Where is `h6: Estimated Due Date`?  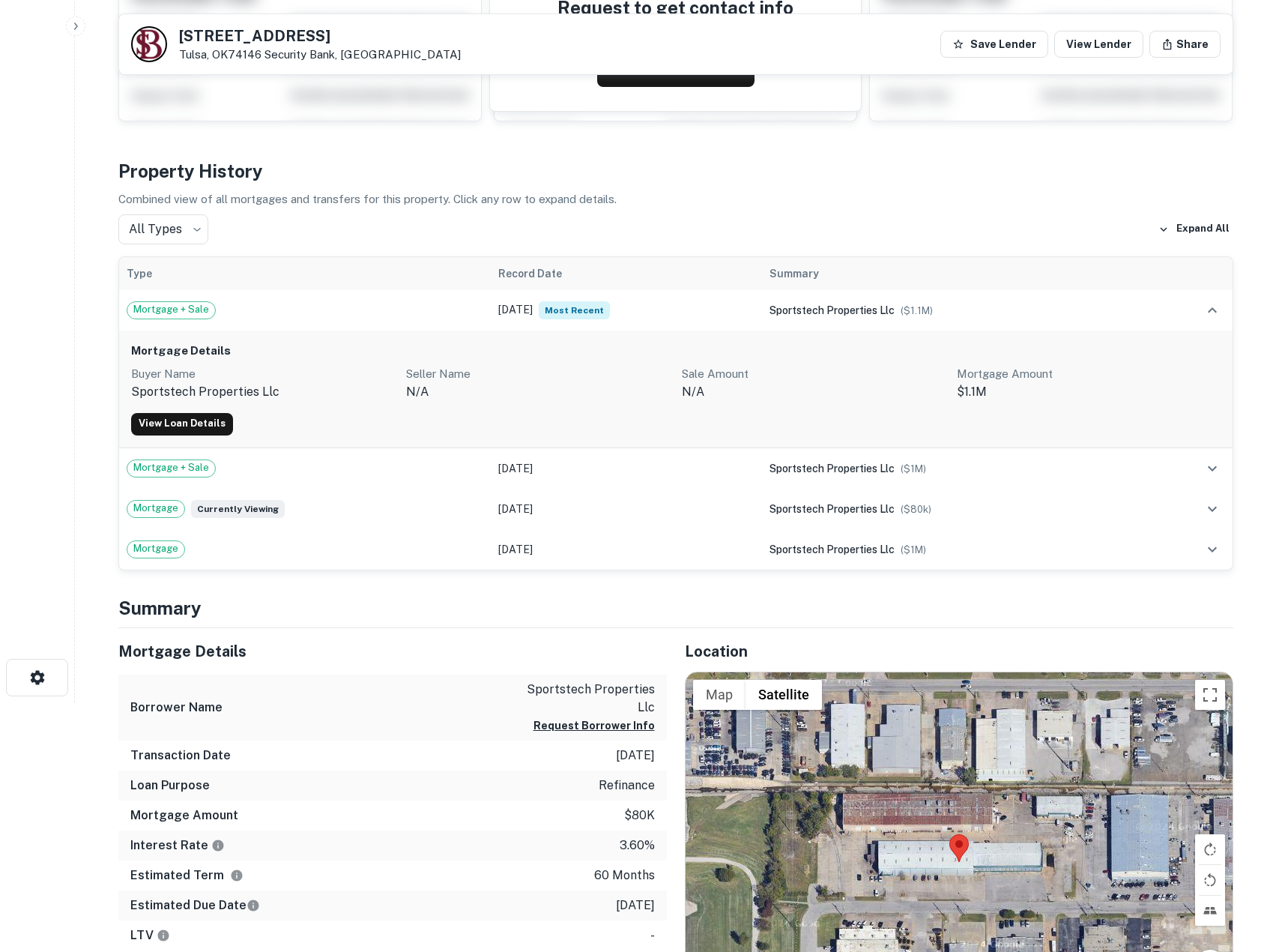 h6: Estimated Due Date is located at coordinates (195, 905).